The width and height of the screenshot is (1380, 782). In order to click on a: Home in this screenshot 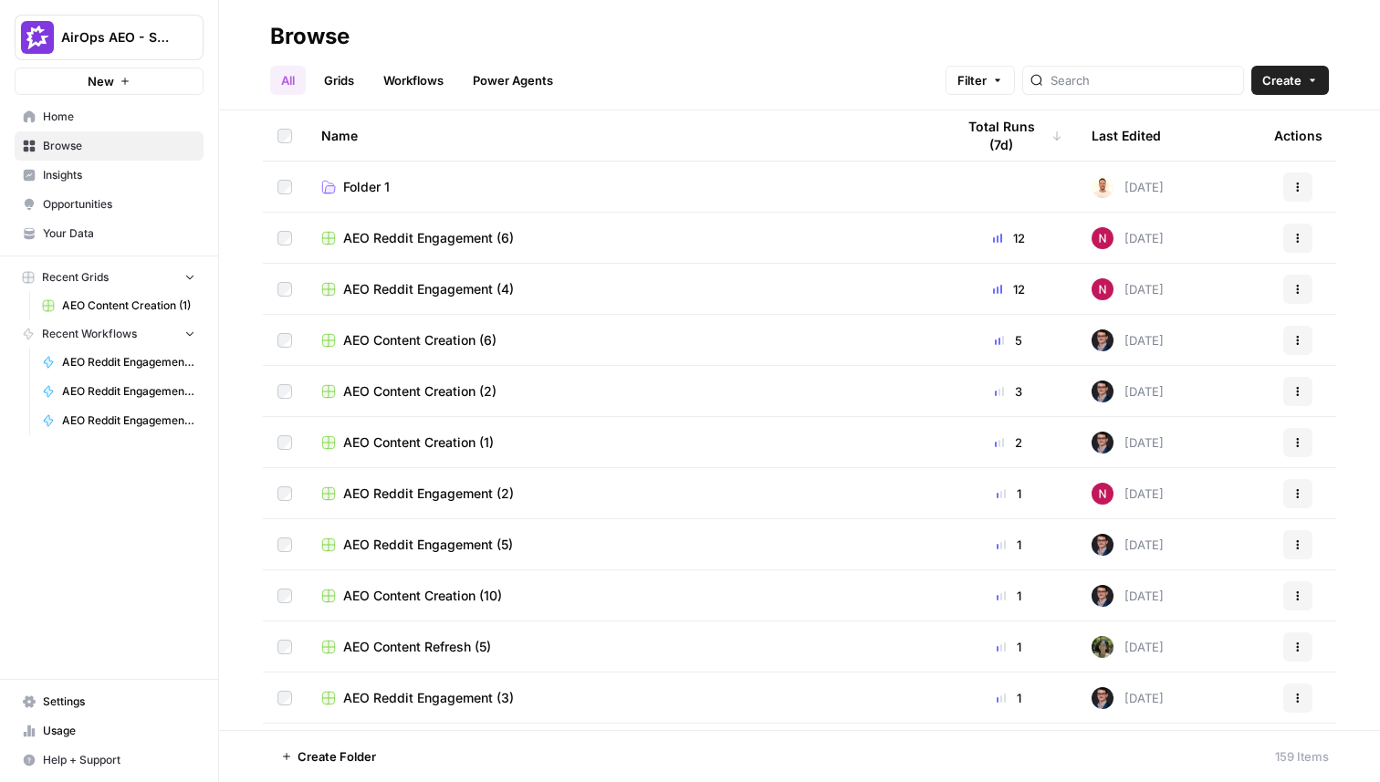, I will do `click(109, 117)`.